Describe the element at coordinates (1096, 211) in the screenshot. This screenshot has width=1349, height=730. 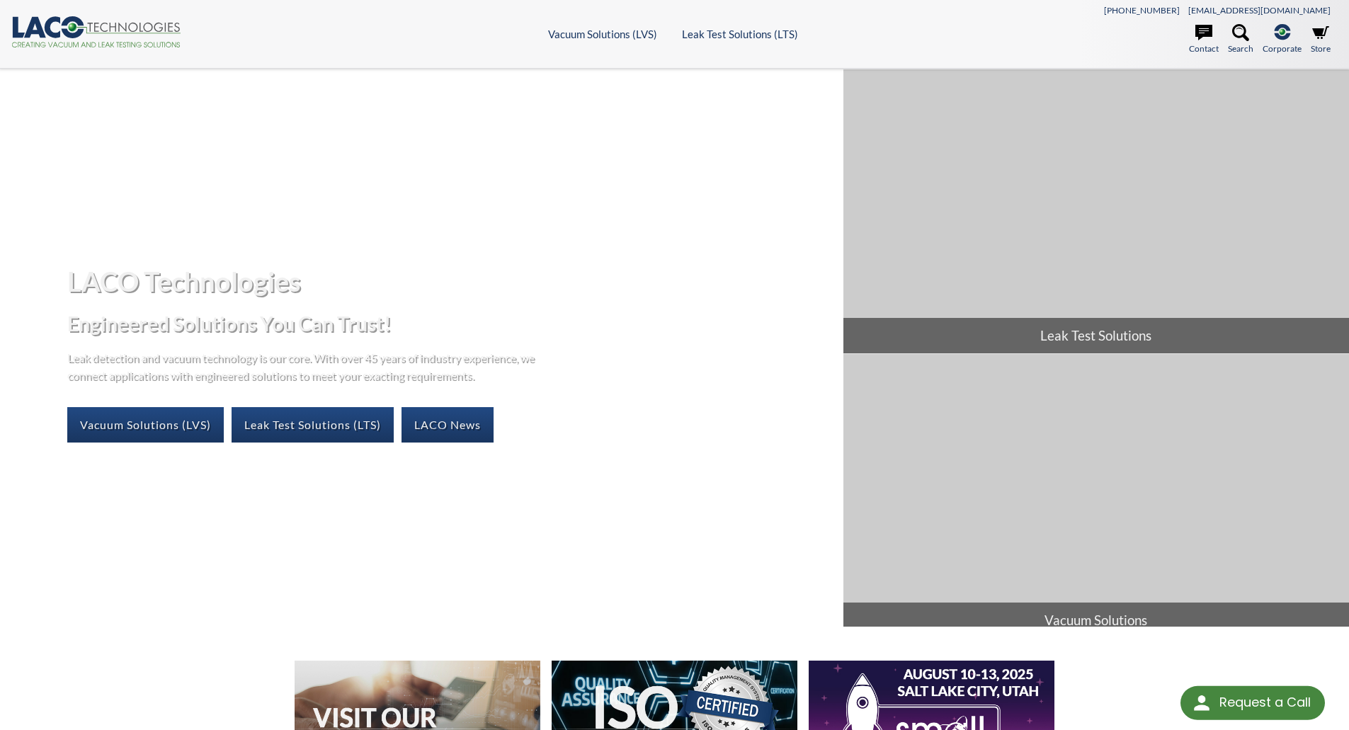
I see `a: Leak Test Solutions` at that location.